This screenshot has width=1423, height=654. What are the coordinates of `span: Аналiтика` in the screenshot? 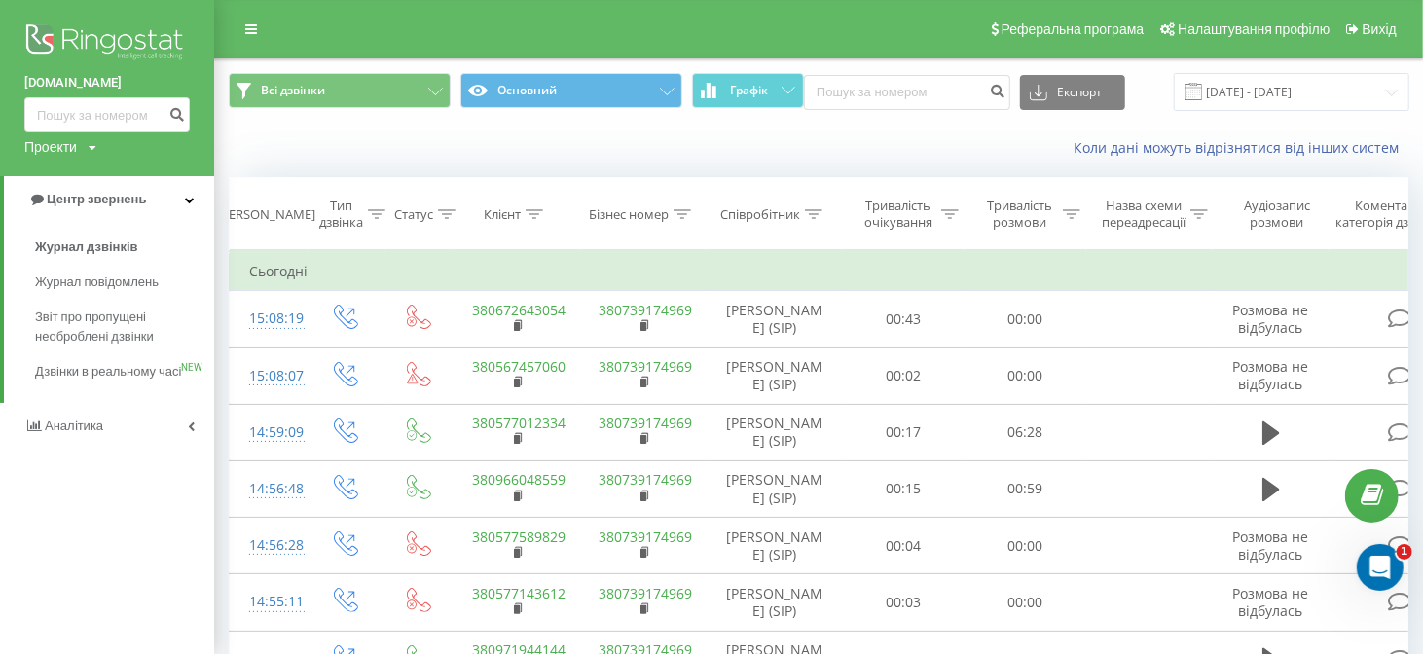 It's located at (74, 425).